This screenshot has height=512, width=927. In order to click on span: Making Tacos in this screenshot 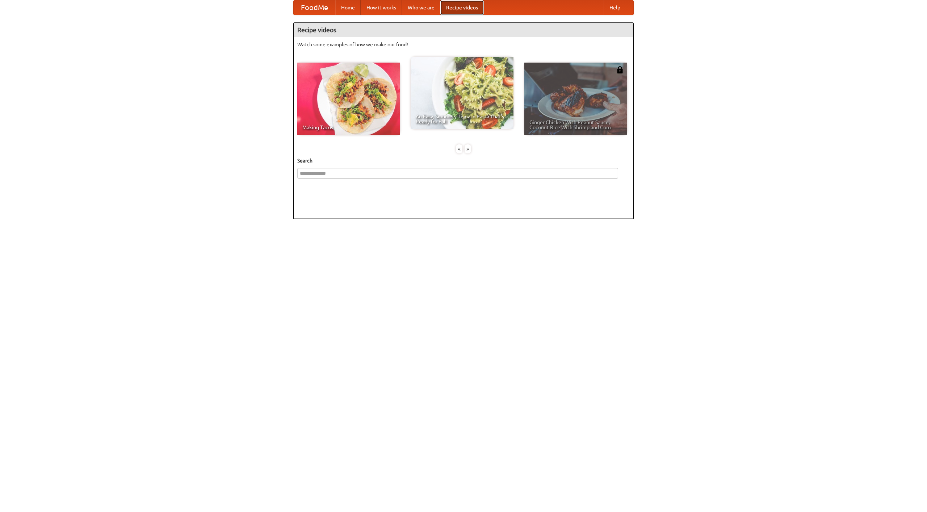, I will do `click(349, 127)`.